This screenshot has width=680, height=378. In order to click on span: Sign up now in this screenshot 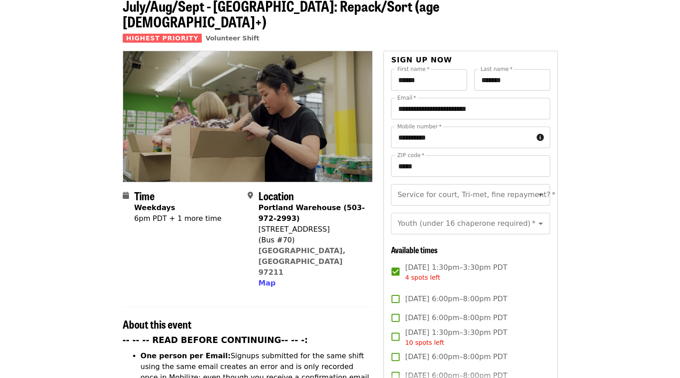, I will do `click(421, 60)`.